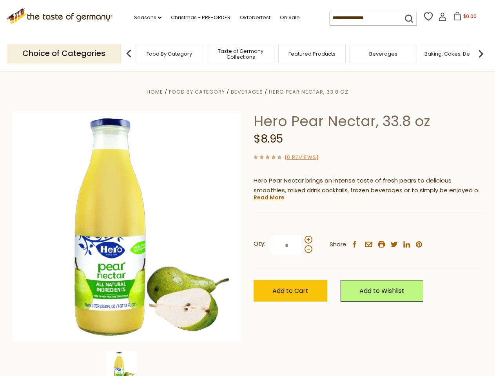  What do you see at coordinates (312, 54) in the screenshot?
I see `a: Featured Products` at bounding box center [312, 54].